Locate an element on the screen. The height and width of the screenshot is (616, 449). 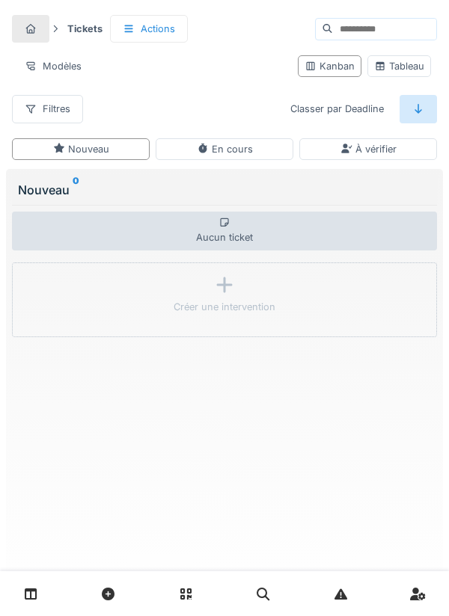
div: Aucun ticket is located at coordinates (224, 231).